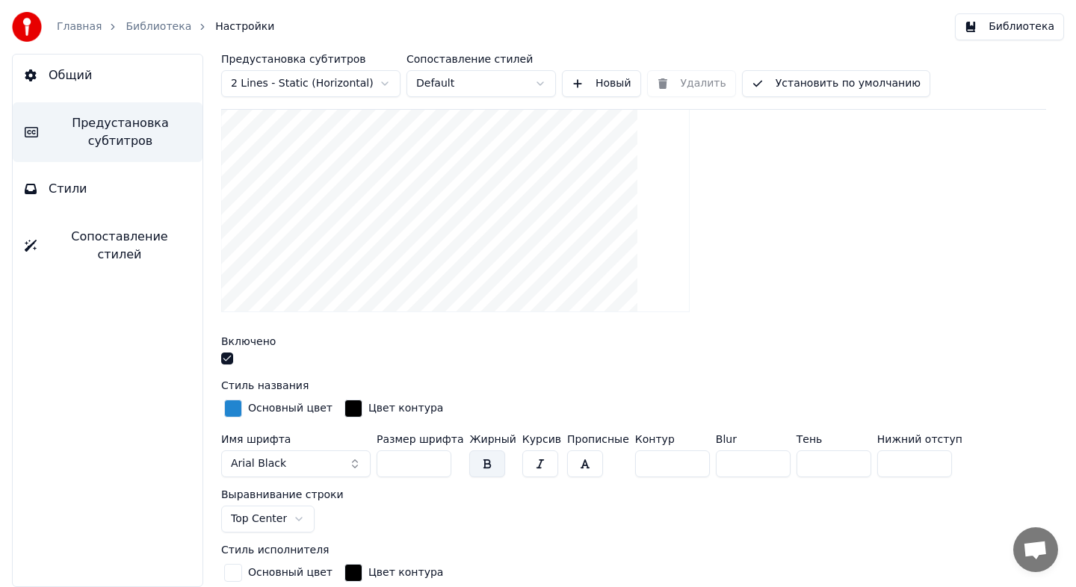 This screenshot has width=1076, height=587. What do you see at coordinates (420, 439) in the screenshot?
I see `label: Размер шрифта` at bounding box center [420, 439].